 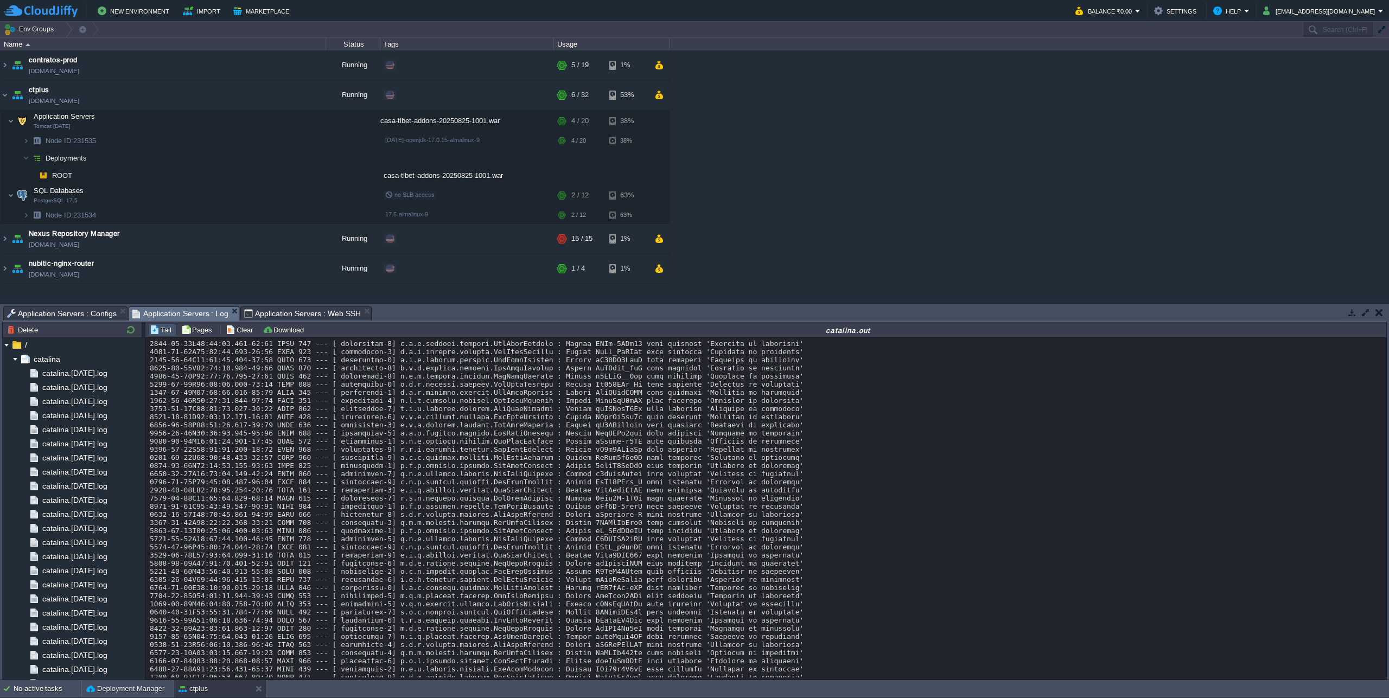 What do you see at coordinates (1105, 11) in the screenshot?
I see `button: Balance ₹0.00` at bounding box center [1105, 11].